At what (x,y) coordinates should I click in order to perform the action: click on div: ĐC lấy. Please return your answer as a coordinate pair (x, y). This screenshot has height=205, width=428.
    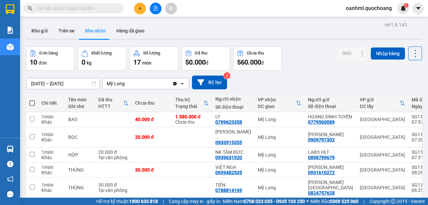
    Looking at the image, I should click on (379, 106).